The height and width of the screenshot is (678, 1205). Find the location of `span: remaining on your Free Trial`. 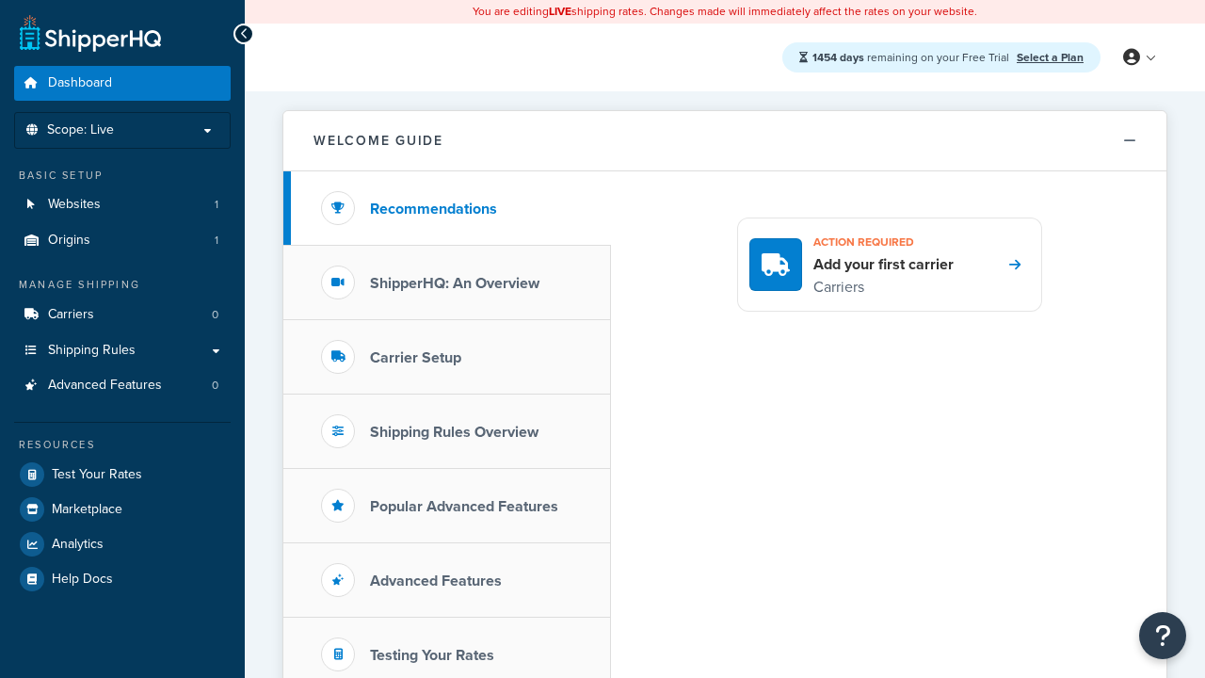

span: remaining on your Free Trial is located at coordinates (913, 57).